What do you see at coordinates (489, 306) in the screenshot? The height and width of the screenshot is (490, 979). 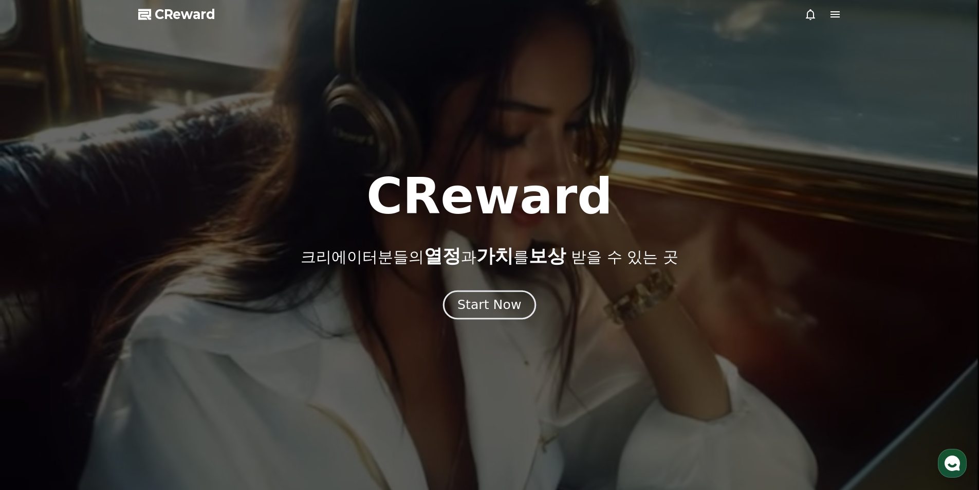 I see `a: Start Now` at bounding box center [489, 306].